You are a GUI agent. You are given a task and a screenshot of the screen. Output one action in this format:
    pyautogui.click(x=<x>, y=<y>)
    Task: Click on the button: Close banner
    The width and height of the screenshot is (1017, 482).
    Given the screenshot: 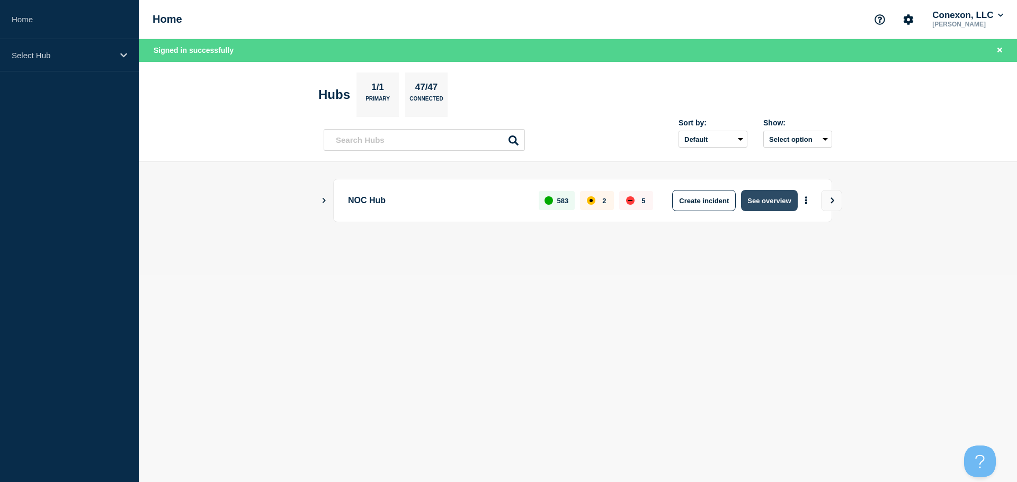 What is the action you would take?
    pyautogui.click(x=999, y=50)
    